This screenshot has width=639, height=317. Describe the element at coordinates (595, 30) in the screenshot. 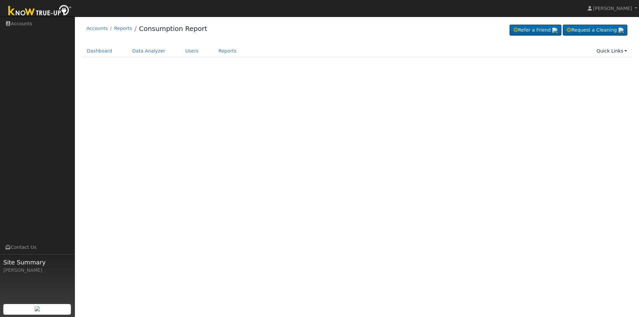

I see `a: Request a Cleaning` at that location.